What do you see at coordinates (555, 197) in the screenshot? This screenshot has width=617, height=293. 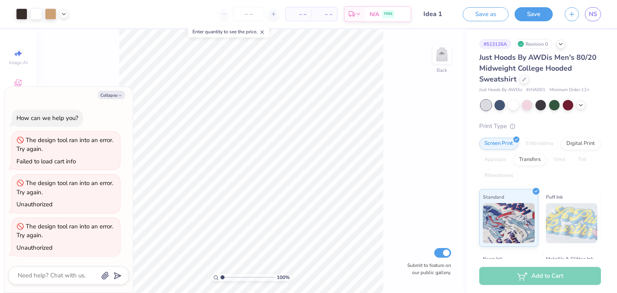 I see `span: Puff Ink` at bounding box center [555, 197].